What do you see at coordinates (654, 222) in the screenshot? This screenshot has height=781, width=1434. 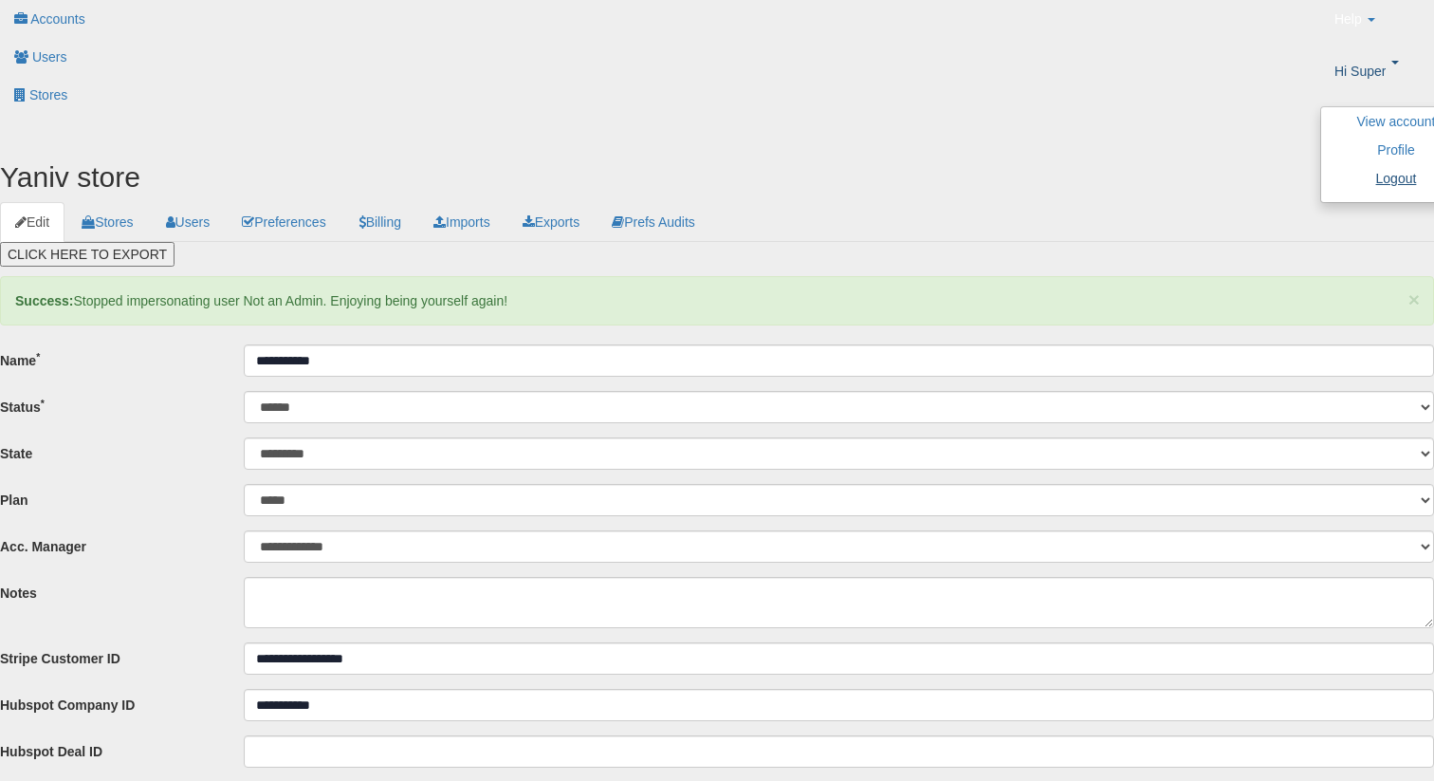 I see `a: Prefs Audits` at bounding box center [654, 222].